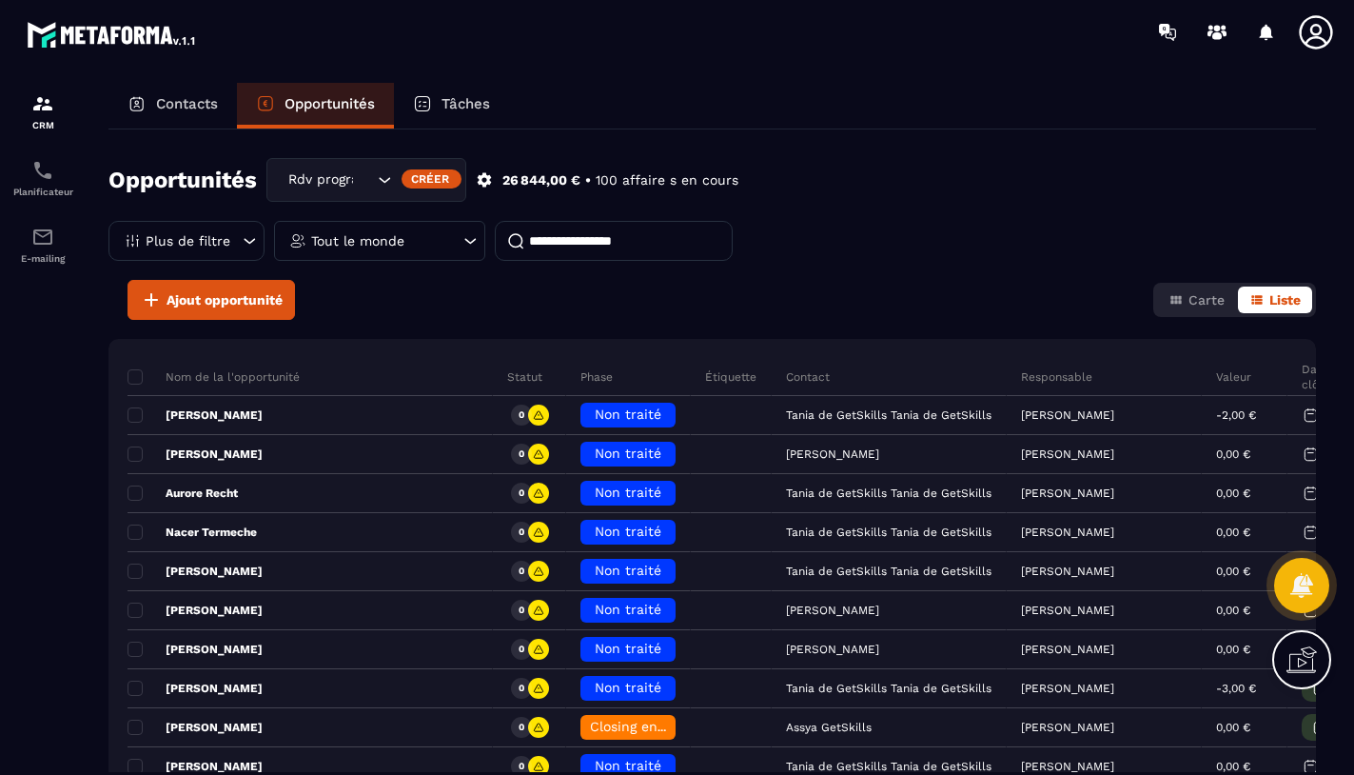 The height and width of the screenshot is (775, 1354). Describe the element at coordinates (43, 258) in the screenshot. I see `p: E-mailing` at that location.